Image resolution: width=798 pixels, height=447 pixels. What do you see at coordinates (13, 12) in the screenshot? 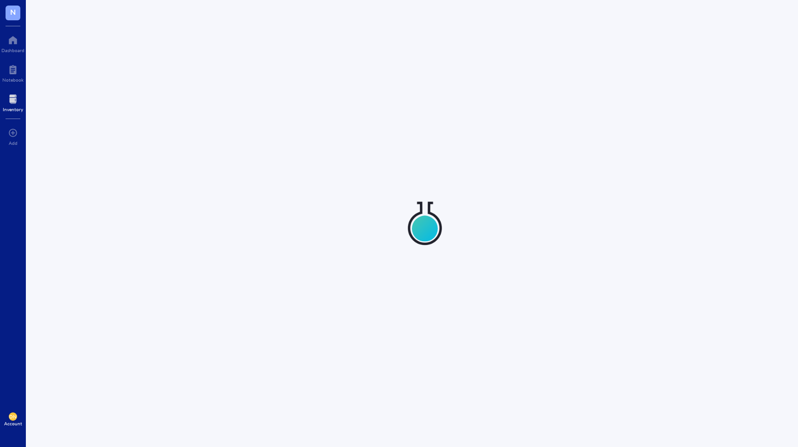
I see `span: N` at bounding box center [13, 12].